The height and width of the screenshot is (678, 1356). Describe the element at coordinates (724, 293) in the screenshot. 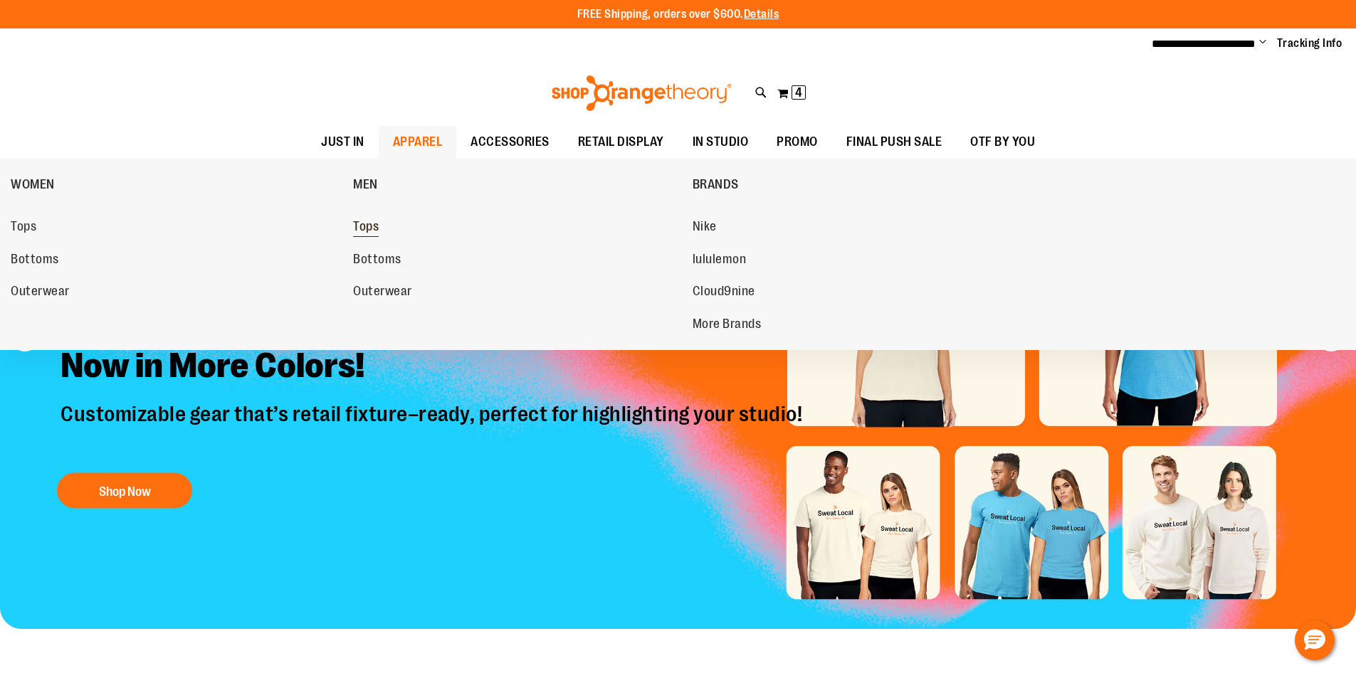

I see `span: Cloud9nine` at that location.